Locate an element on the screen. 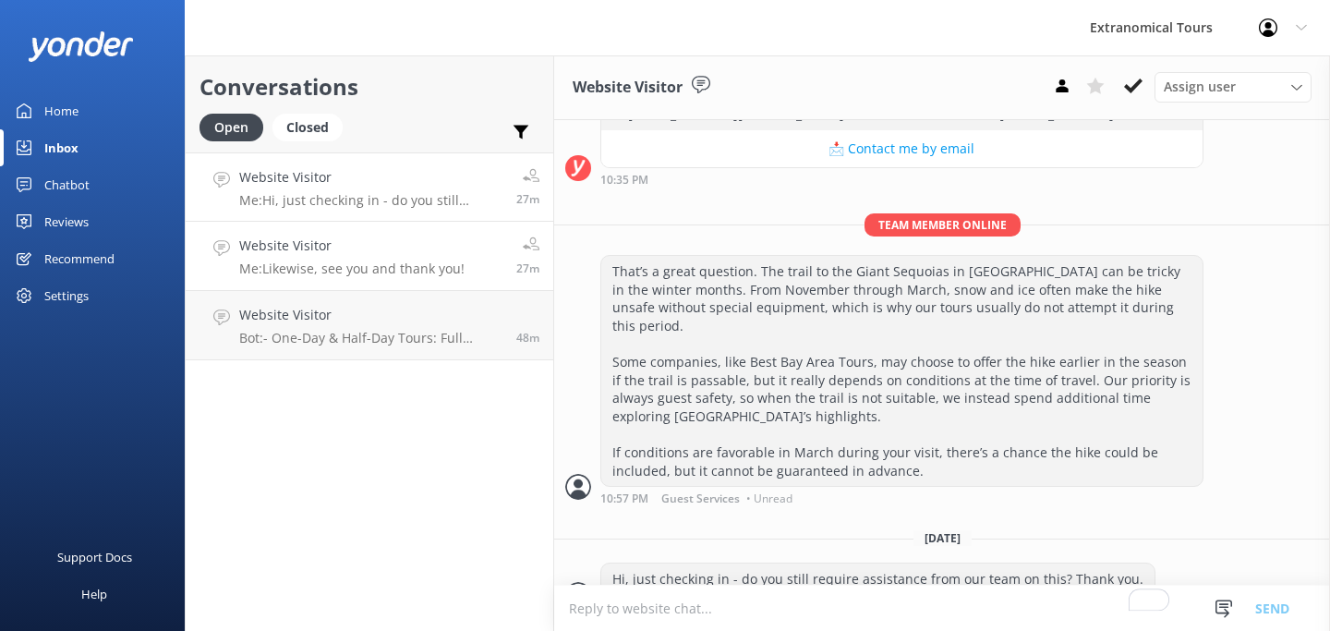 The image size is (1330, 631). div: Reviews is located at coordinates (66, 222).